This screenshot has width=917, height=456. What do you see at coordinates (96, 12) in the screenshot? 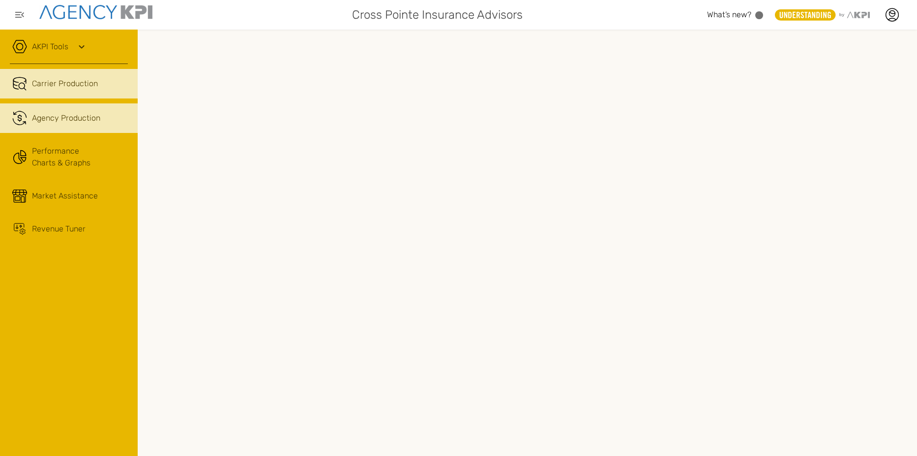
I see `img: agencykpi-logo-550x69-2d9e3fa8.png` at bounding box center [96, 12].